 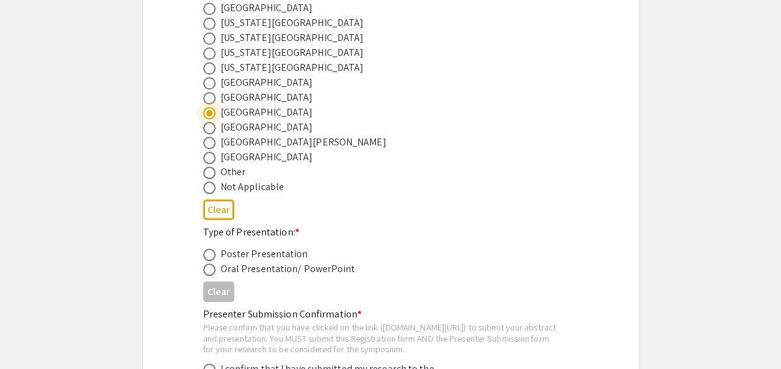 What do you see at coordinates (251, 232) in the screenshot?
I see `mat-label: Type of Presentation:` at bounding box center [251, 232].